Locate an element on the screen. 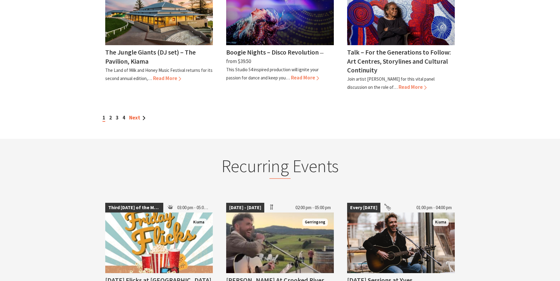 The width and height of the screenshot is (560, 281). span: 02:00 pm - 05:00 pm is located at coordinates (313, 207).